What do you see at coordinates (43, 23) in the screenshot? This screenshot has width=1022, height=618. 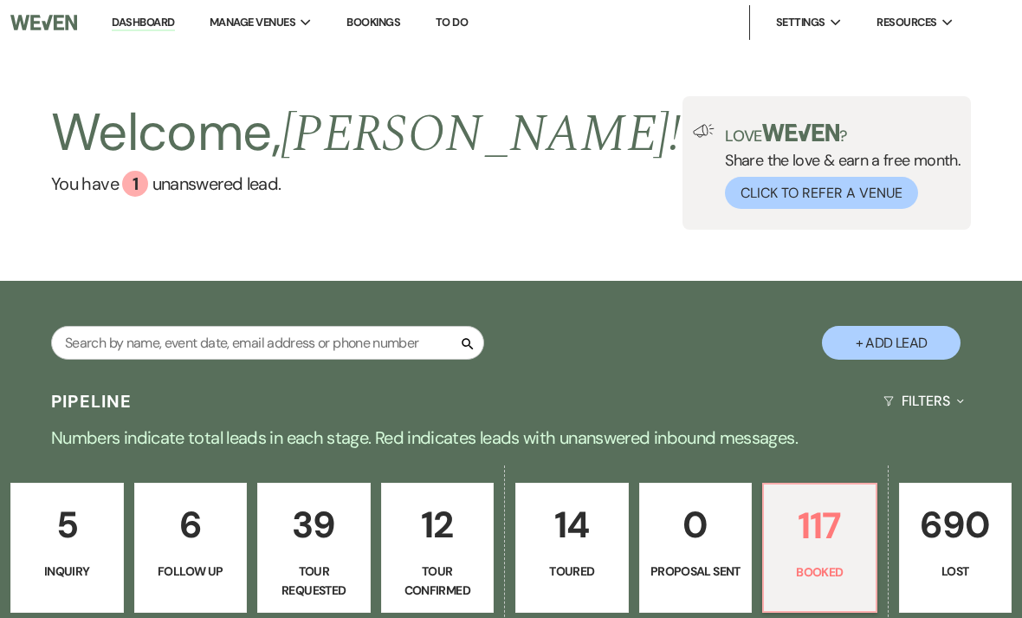 I see `img: Weven Logo` at bounding box center [43, 23].